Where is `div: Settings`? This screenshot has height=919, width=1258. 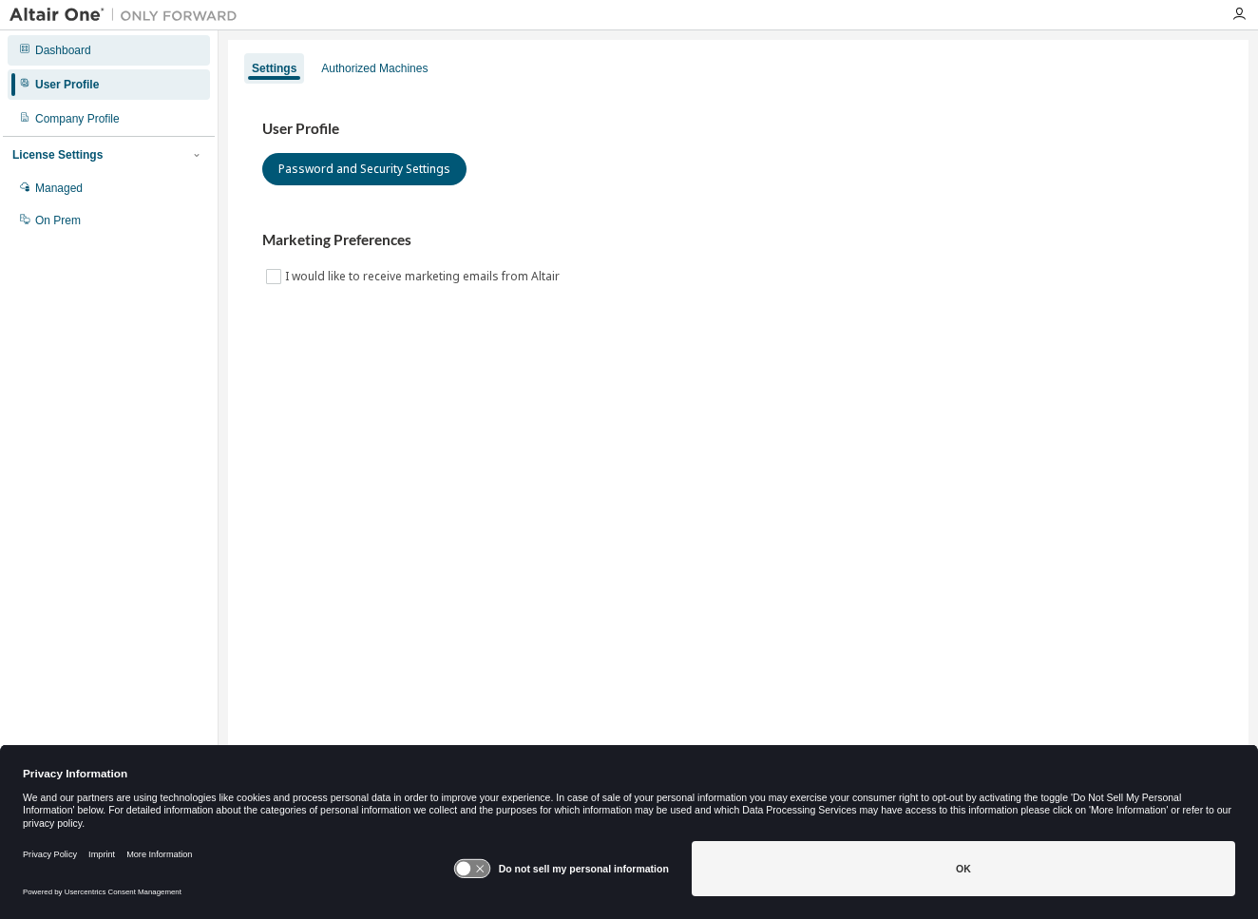
div: Settings is located at coordinates (274, 68).